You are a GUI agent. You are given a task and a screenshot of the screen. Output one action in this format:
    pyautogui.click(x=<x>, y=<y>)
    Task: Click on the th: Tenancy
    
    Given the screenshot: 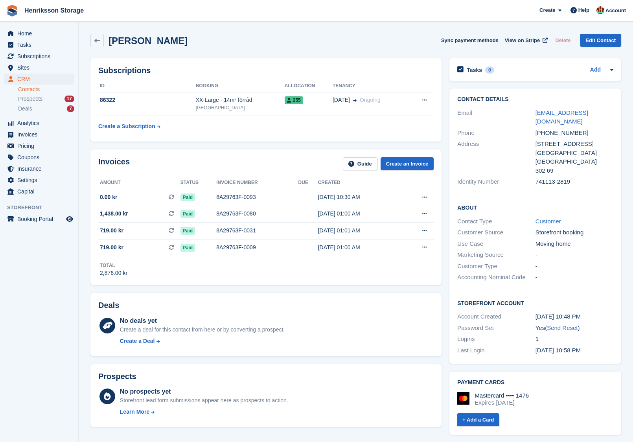 What is the action you would take?
    pyautogui.click(x=370, y=86)
    